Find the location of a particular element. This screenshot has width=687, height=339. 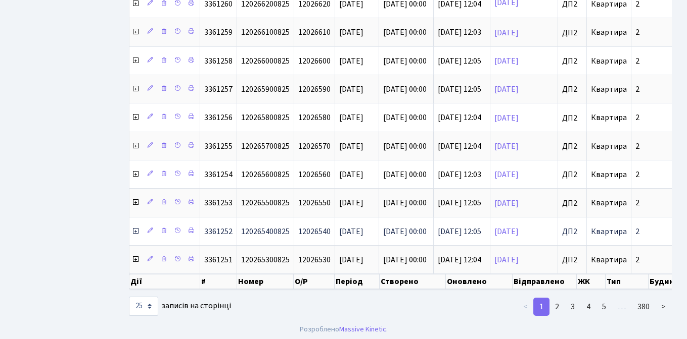

span: 120265400825 is located at coordinates (265, 232).